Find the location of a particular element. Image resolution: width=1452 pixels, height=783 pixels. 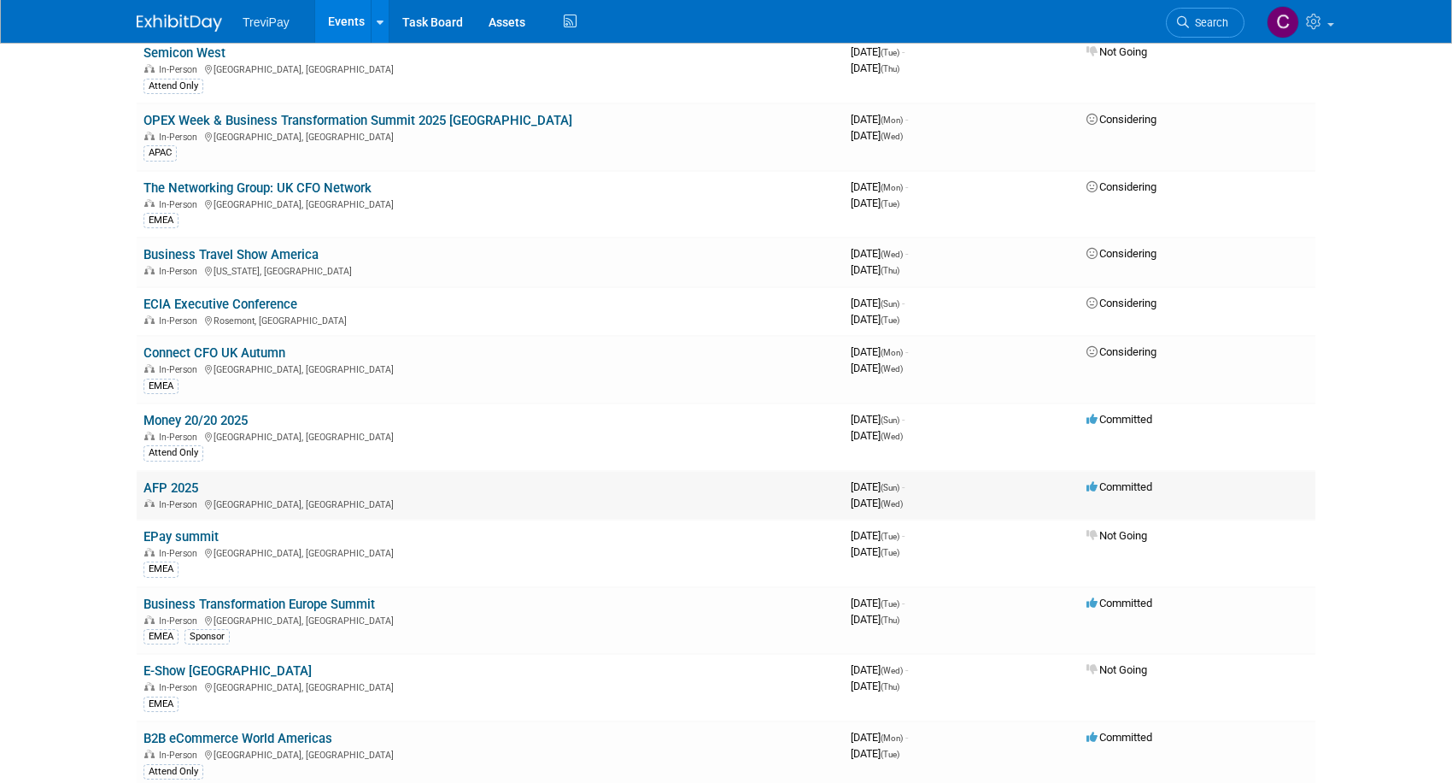

a: Search is located at coordinates (1206, 22).